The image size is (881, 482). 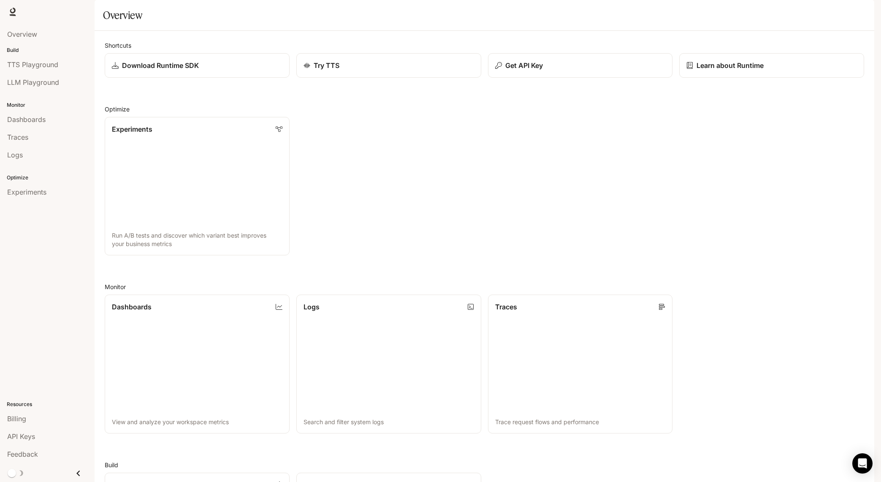 I want to click on h1: Overview, so click(x=122, y=15).